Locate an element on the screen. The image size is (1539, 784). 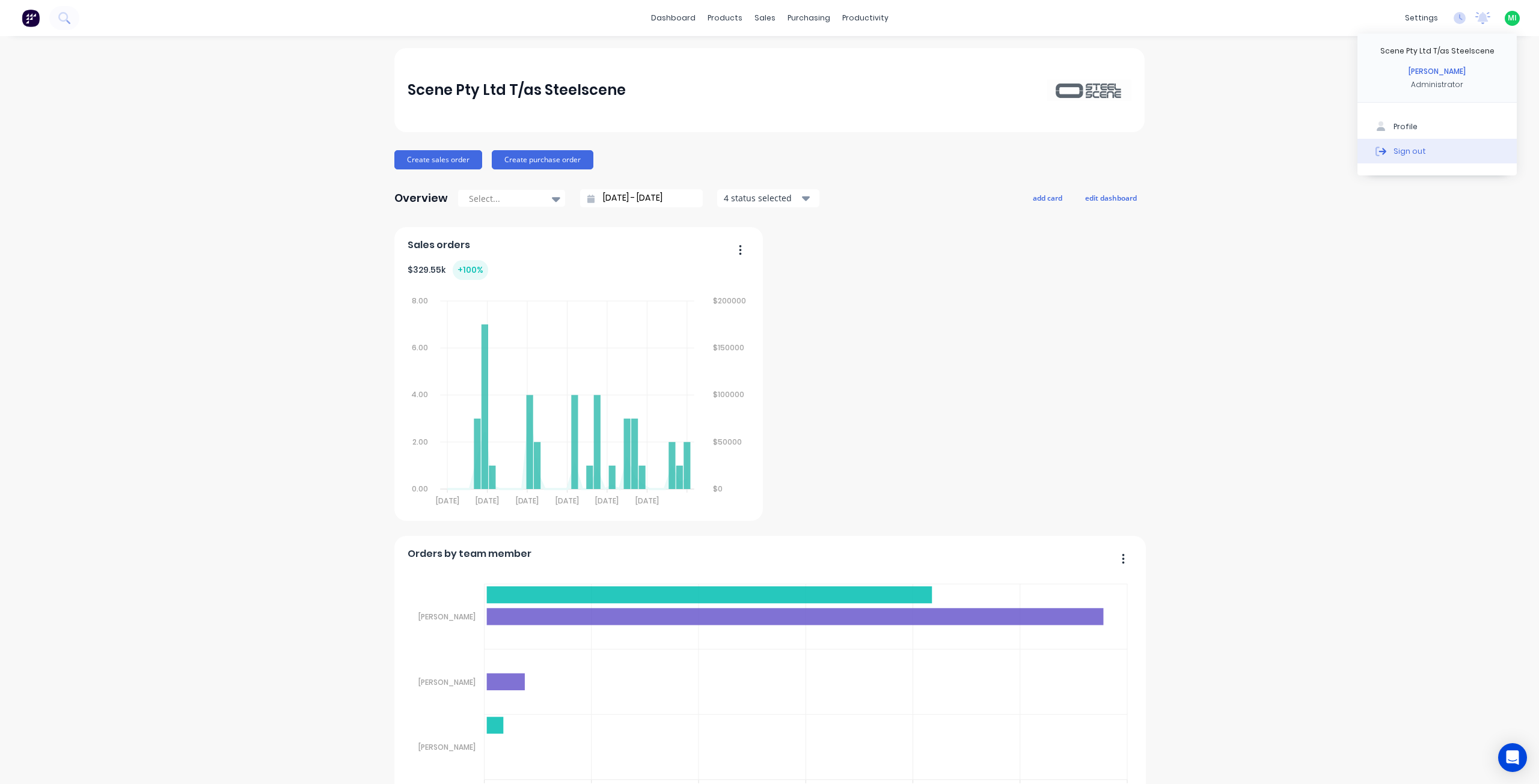
tspan: 4.00 is located at coordinates (420, 395).